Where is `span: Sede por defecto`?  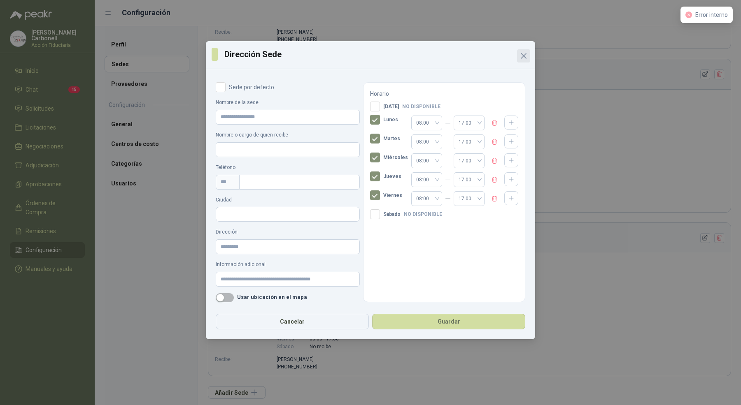 span: Sede por defecto is located at coordinates (251, 87).